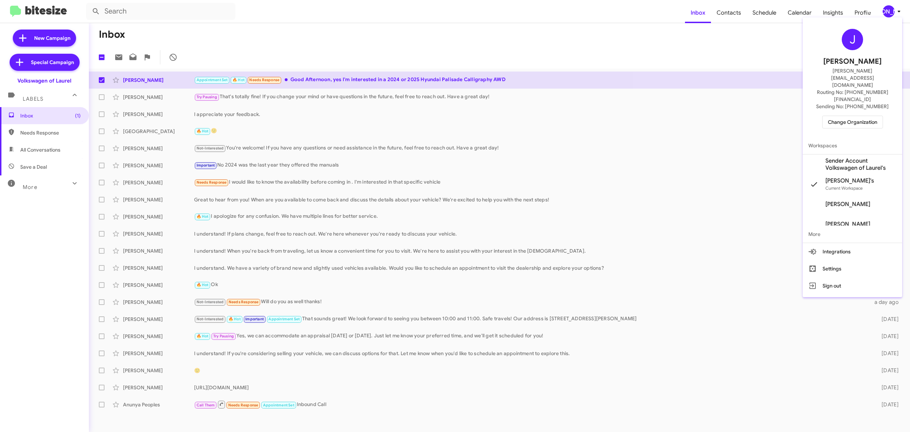  I want to click on span: Current Workspace, so click(844, 188).